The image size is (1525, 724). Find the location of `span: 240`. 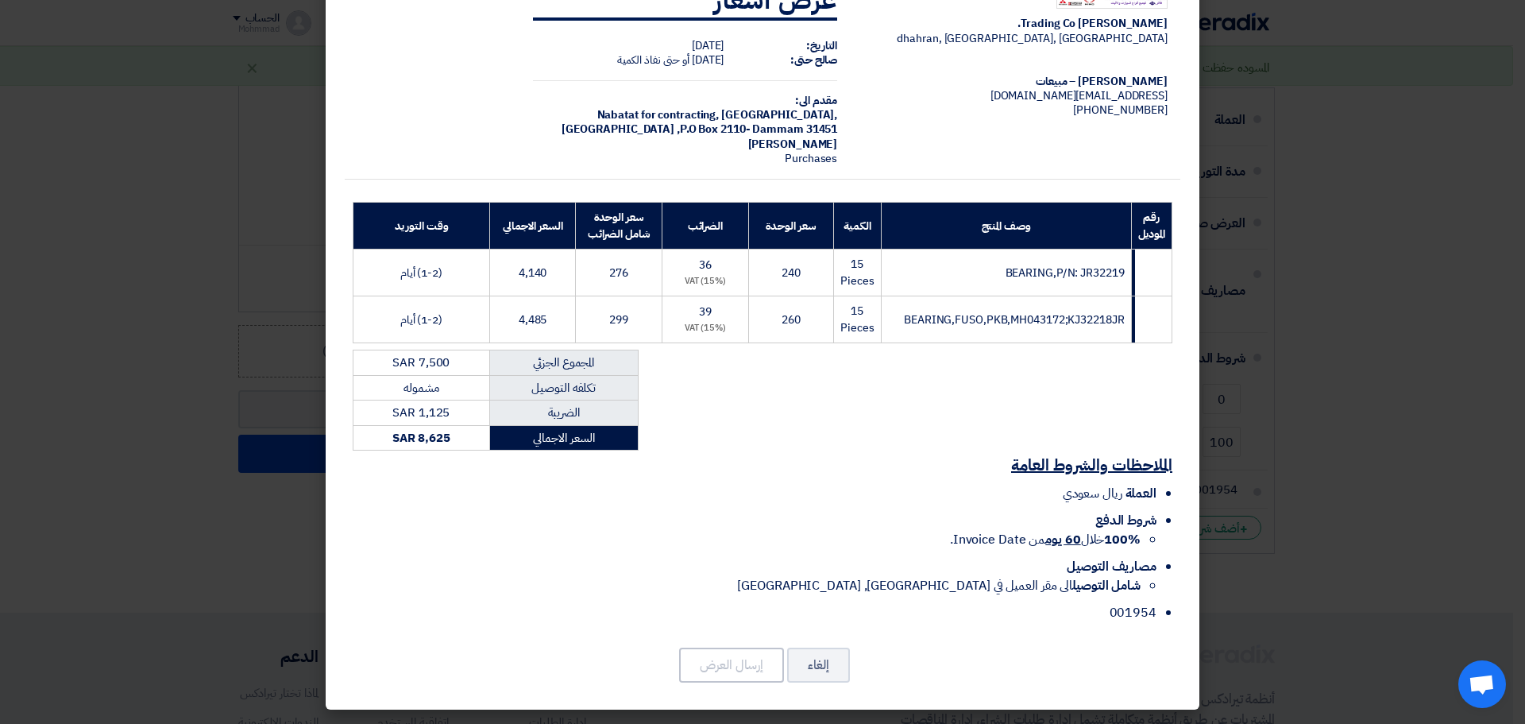

span: 240 is located at coordinates (791, 272).